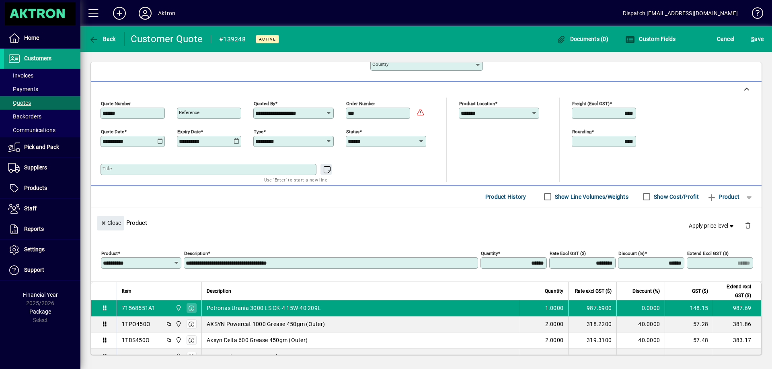  I want to click on div: 71568551A1, so click(139, 308).